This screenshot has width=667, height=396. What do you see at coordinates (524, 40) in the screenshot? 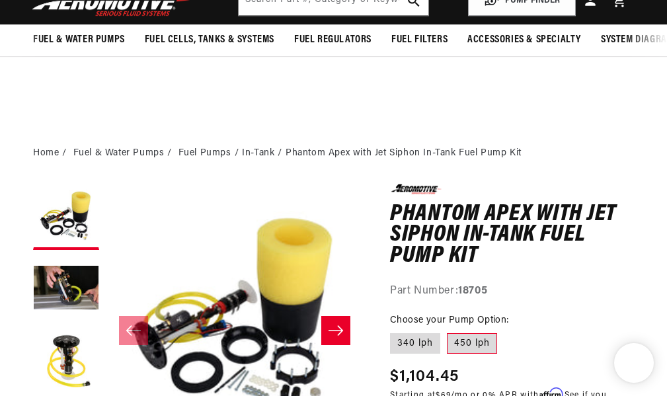
I see `summary: Accessories & Specialty` at bounding box center [524, 40].